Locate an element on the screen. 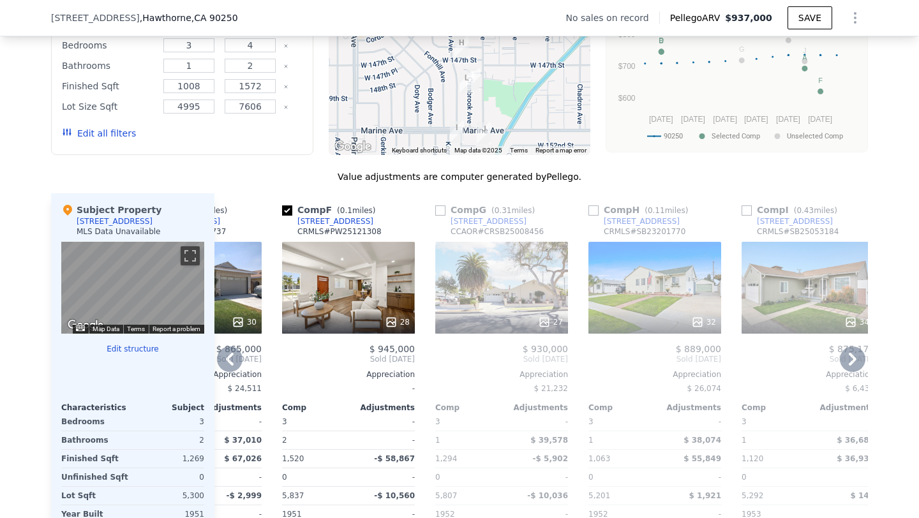 This screenshot has height=518, width=919. button: Edit structure is located at coordinates (133, 349).